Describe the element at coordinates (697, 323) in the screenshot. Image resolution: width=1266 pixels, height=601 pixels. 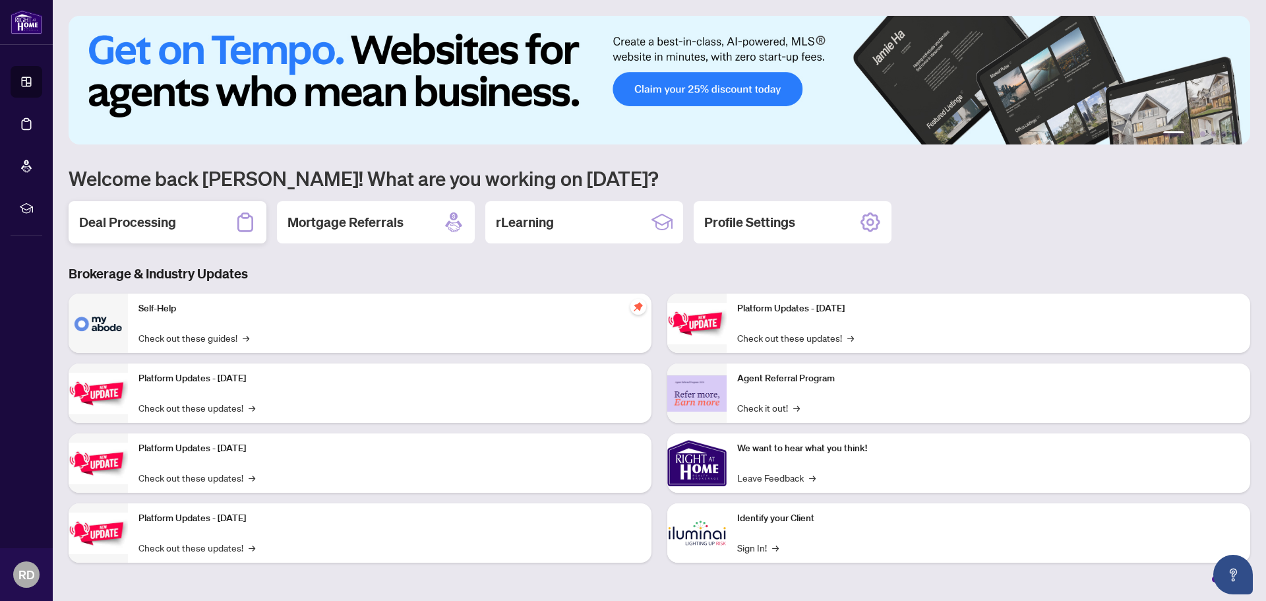
I see `img: Platform Updates - June 23, 2025` at that location.